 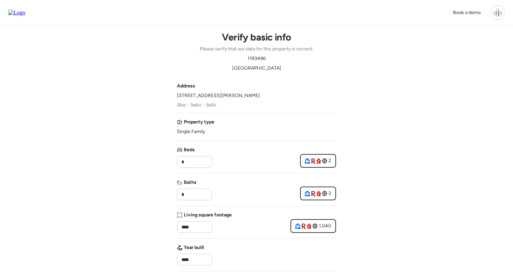 What do you see at coordinates (190, 183) in the screenshot?
I see `span: Baths` at bounding box center [190, 183].